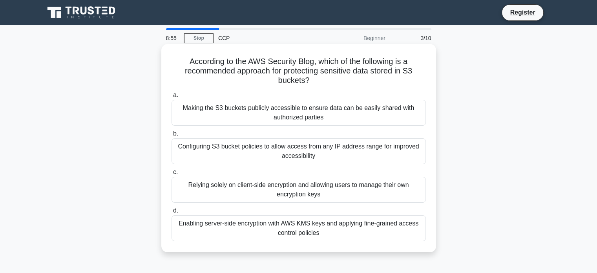 The width and height of the screenshot is (597, 273). I want to click on span: b., so click(175, 133).